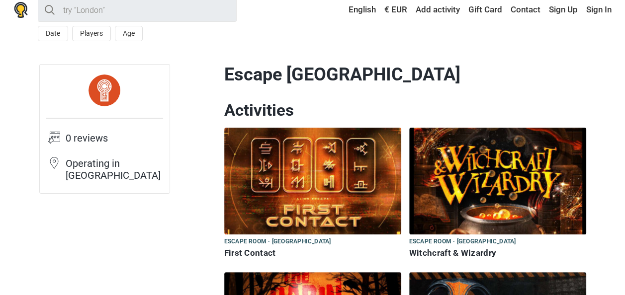 This screenshot has height=295, width=625. What do you see at coordinates (129, 33) in the screenshot?
I see `button: Age` at bounding box center [129, 33].